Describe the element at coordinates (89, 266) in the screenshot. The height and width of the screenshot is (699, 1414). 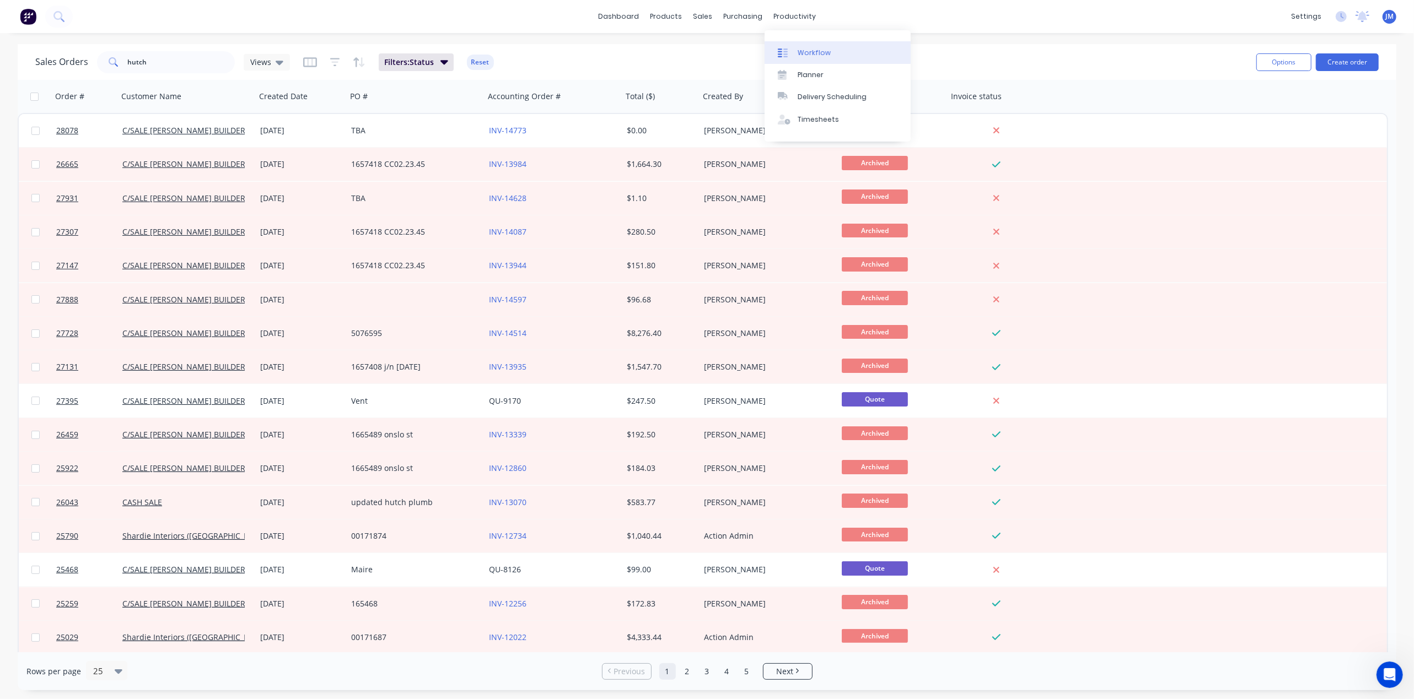
I see `a: 27147` at that location.